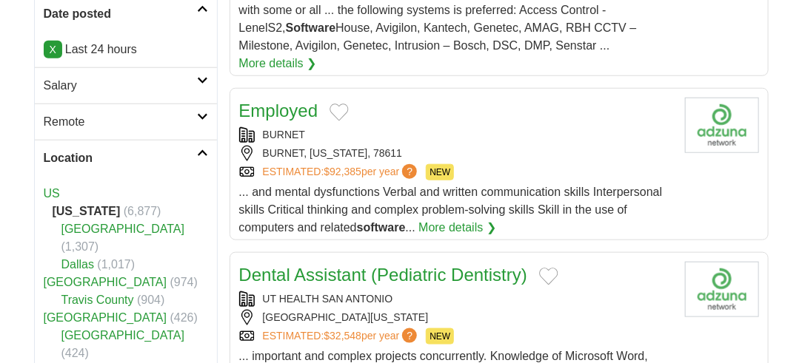 The image size is (802, 363). I want to click on span: $32,548, so click(342, 336).